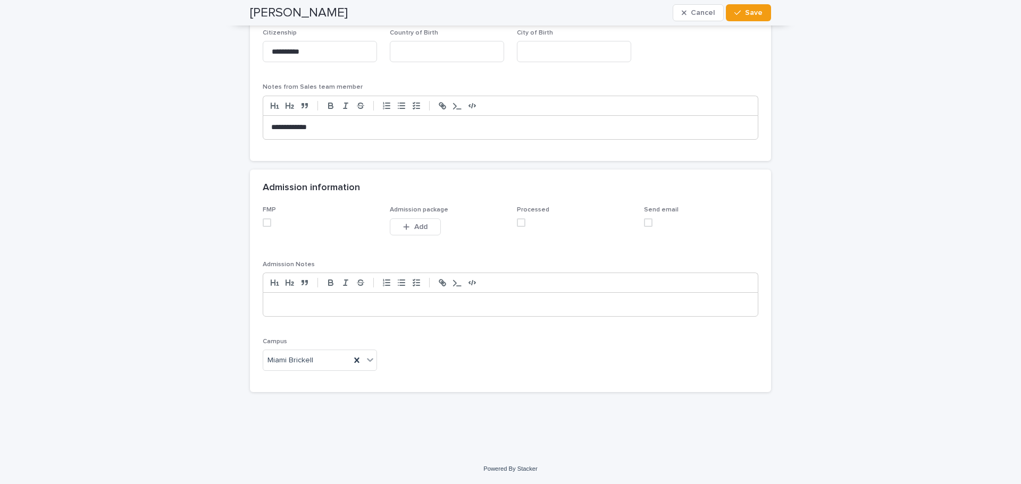 The image size is (1021, 484). I want to click on button: Add, so click(415, 227).